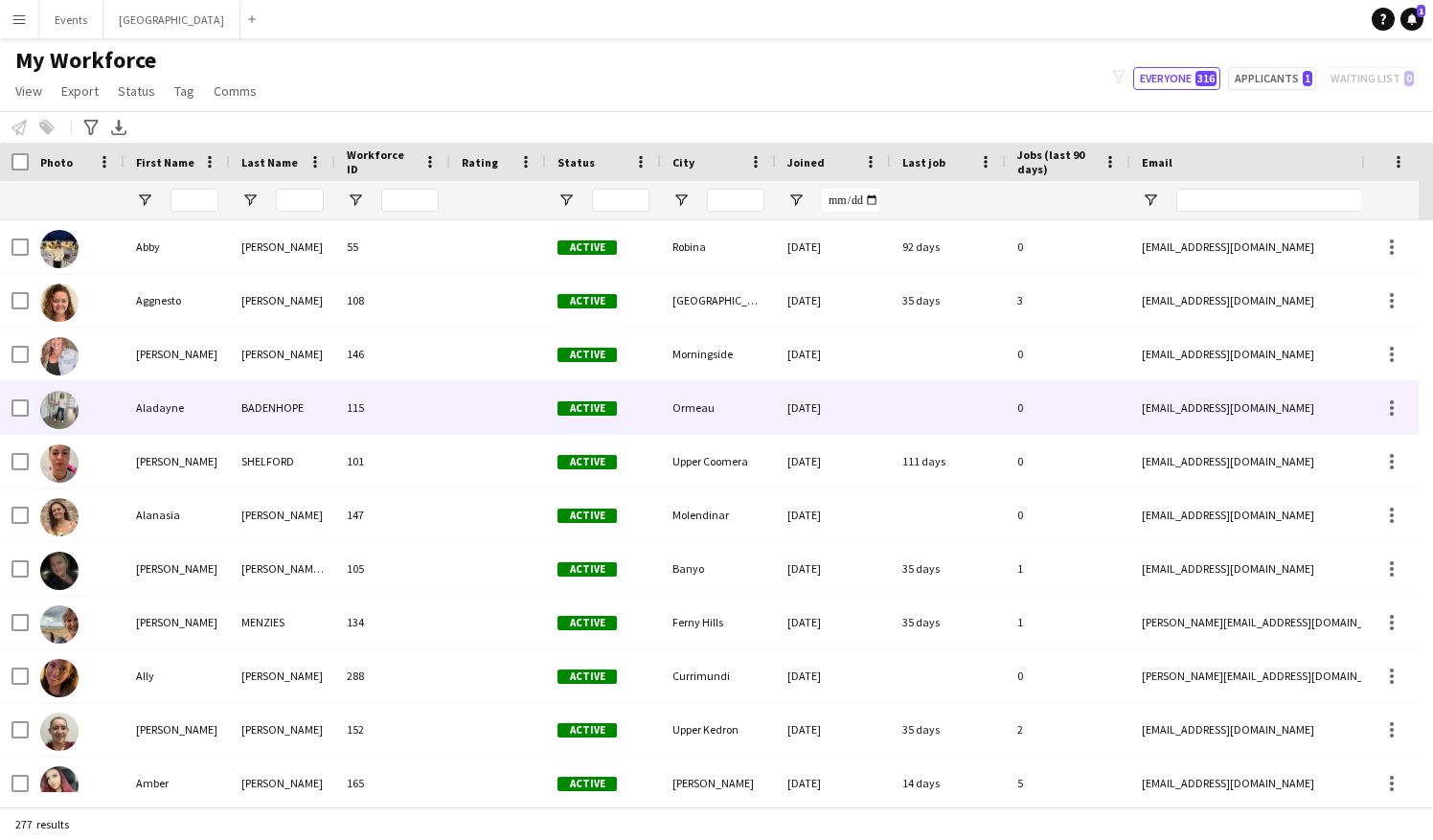 The height and width of the screenshot is (840, 1433). Describe the element at coordinates (393, 676) in the screenshot. I see `div: 288` at that location.